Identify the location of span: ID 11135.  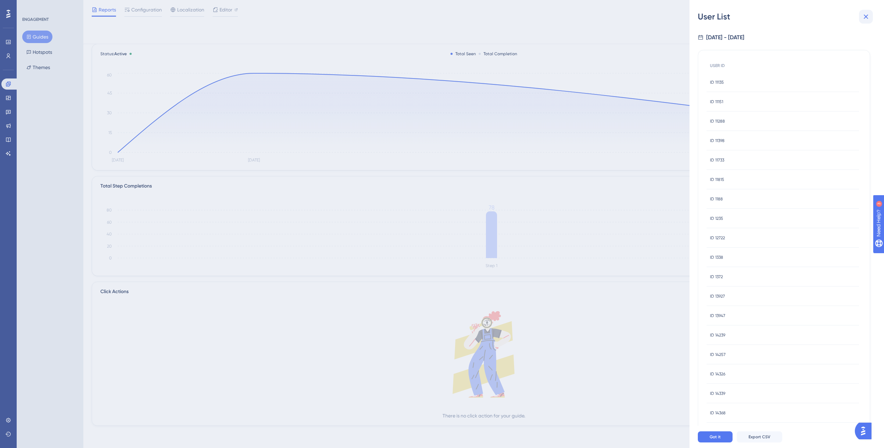
(717, 82).